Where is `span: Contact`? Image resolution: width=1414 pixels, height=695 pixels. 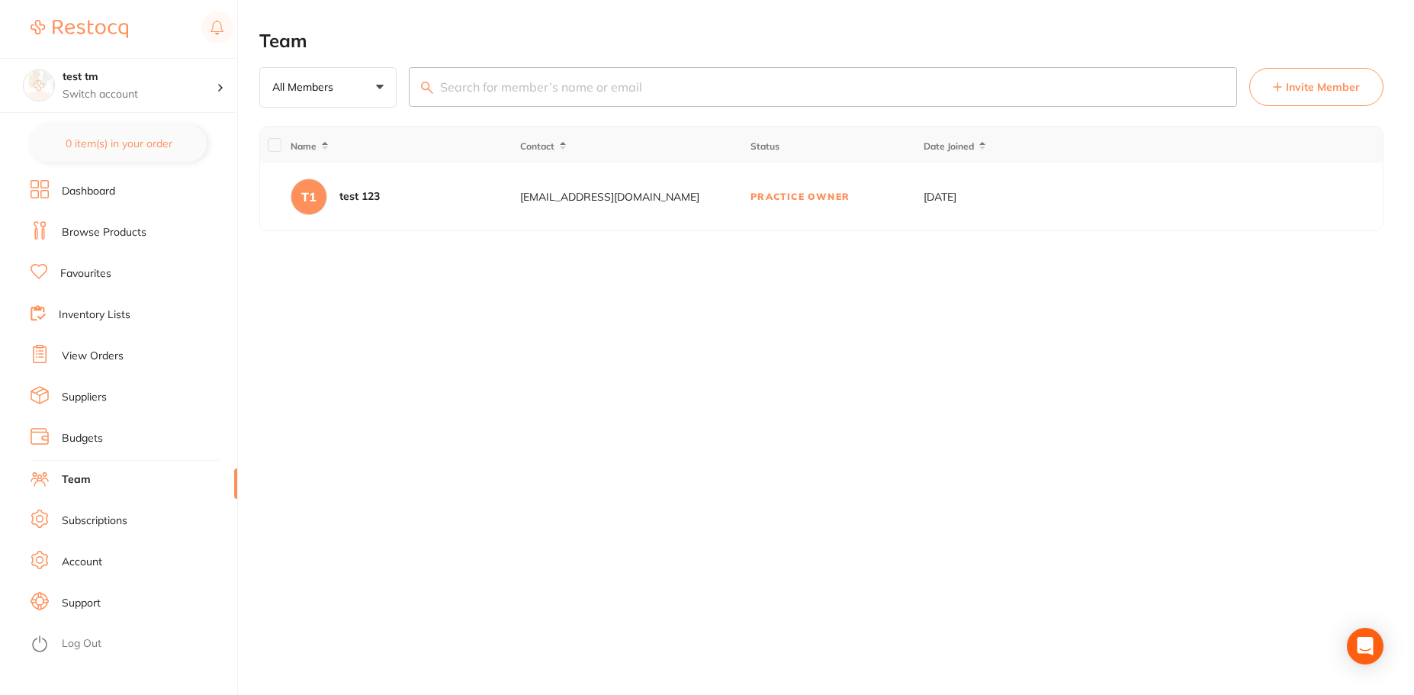 span: Contact is located at coordinates (537, 146).